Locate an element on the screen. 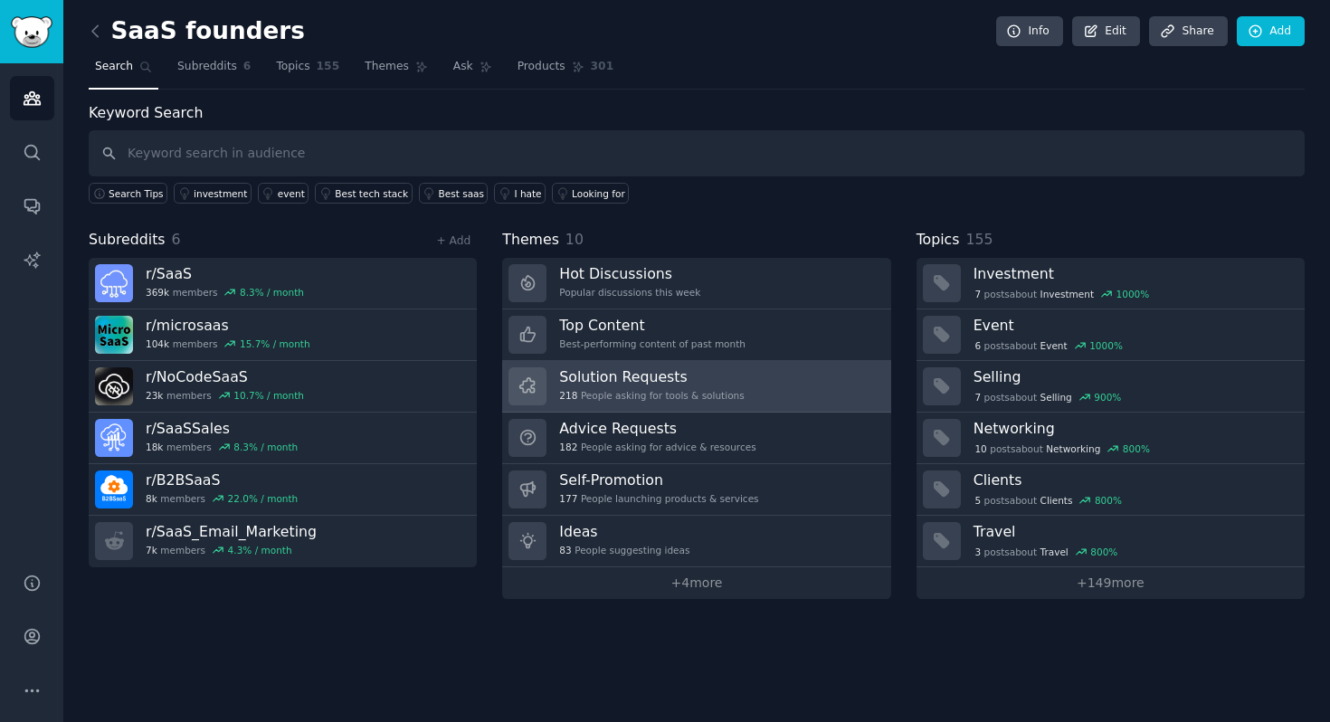 The width and height of the screenshot is (1330, 722). span: 218 is located at coordinates (568, 395).